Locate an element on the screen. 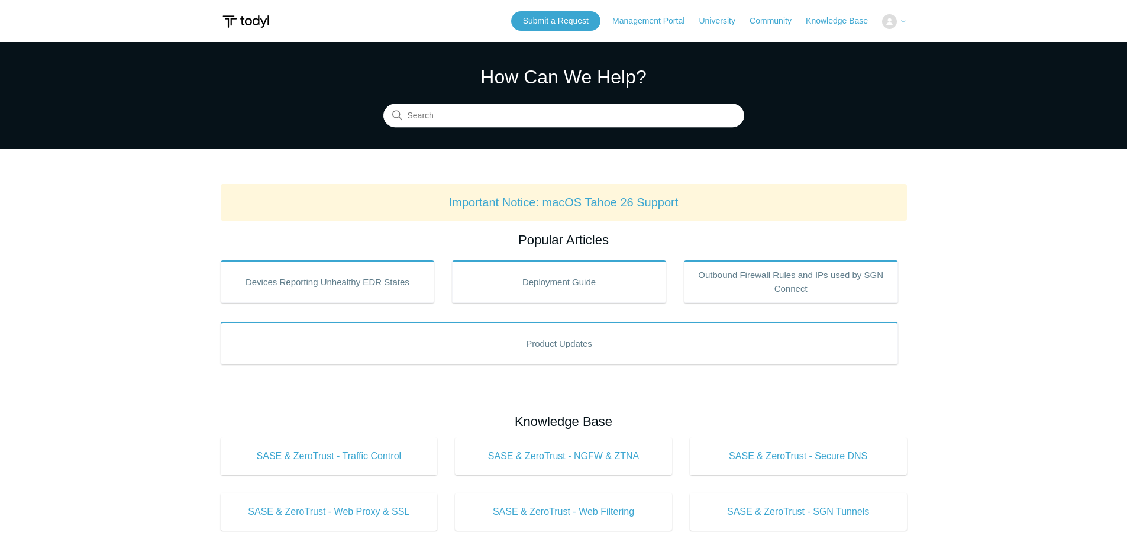 The width and height of the screenshot is (1127, 539). a: Important Notice: macOS Tahoe 26 Support is located at coordinates (564, 202).